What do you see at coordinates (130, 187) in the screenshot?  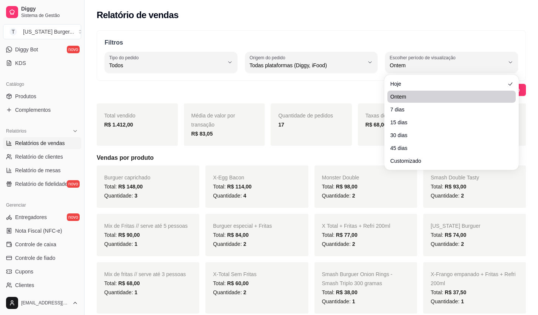 I see `span: R$ 148,00` at bounding box center [130, 187].